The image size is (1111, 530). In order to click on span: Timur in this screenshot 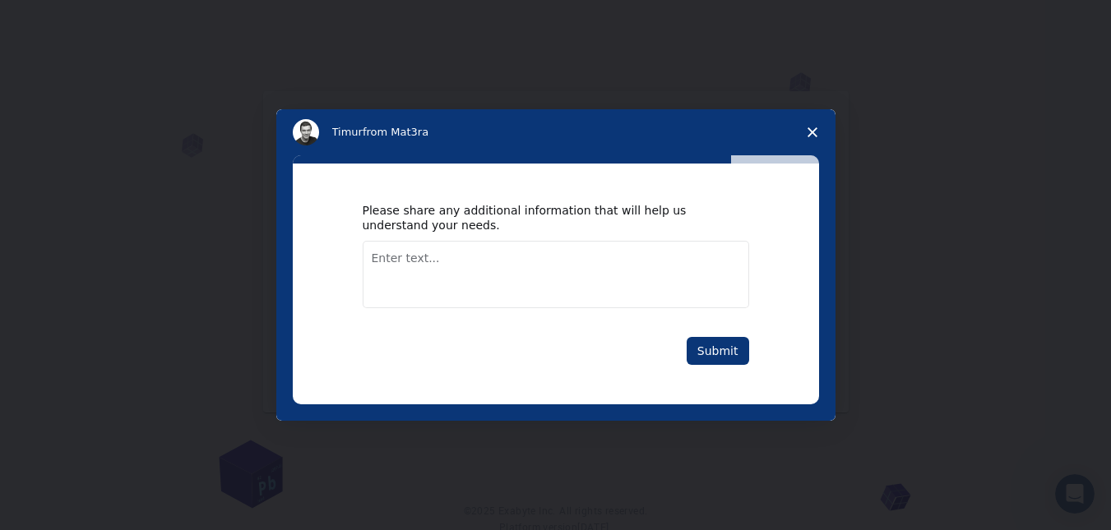, I will do `click(347, 132)`.